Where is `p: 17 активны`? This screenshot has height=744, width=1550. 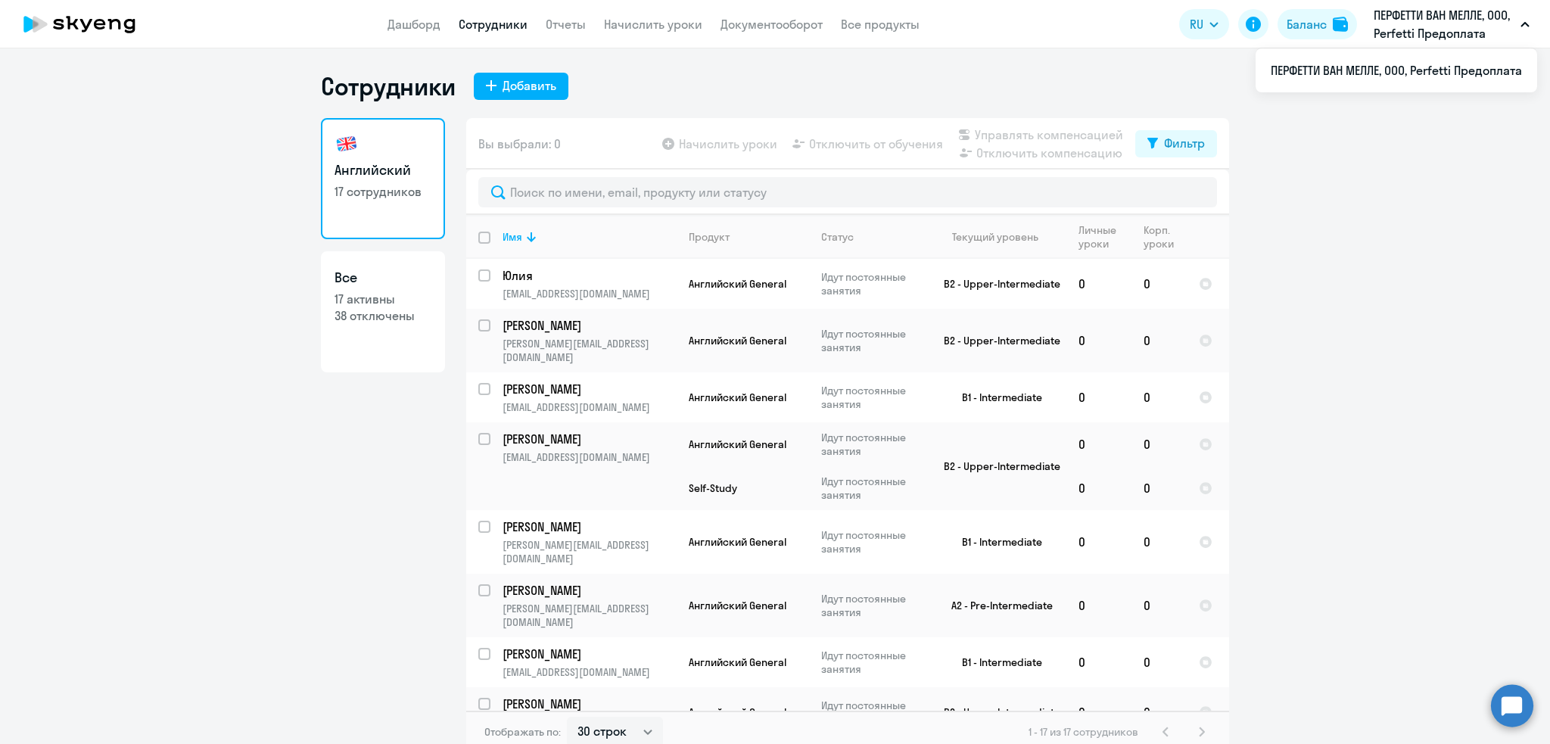 p: 17 активны is located at coordinates (383, 299).